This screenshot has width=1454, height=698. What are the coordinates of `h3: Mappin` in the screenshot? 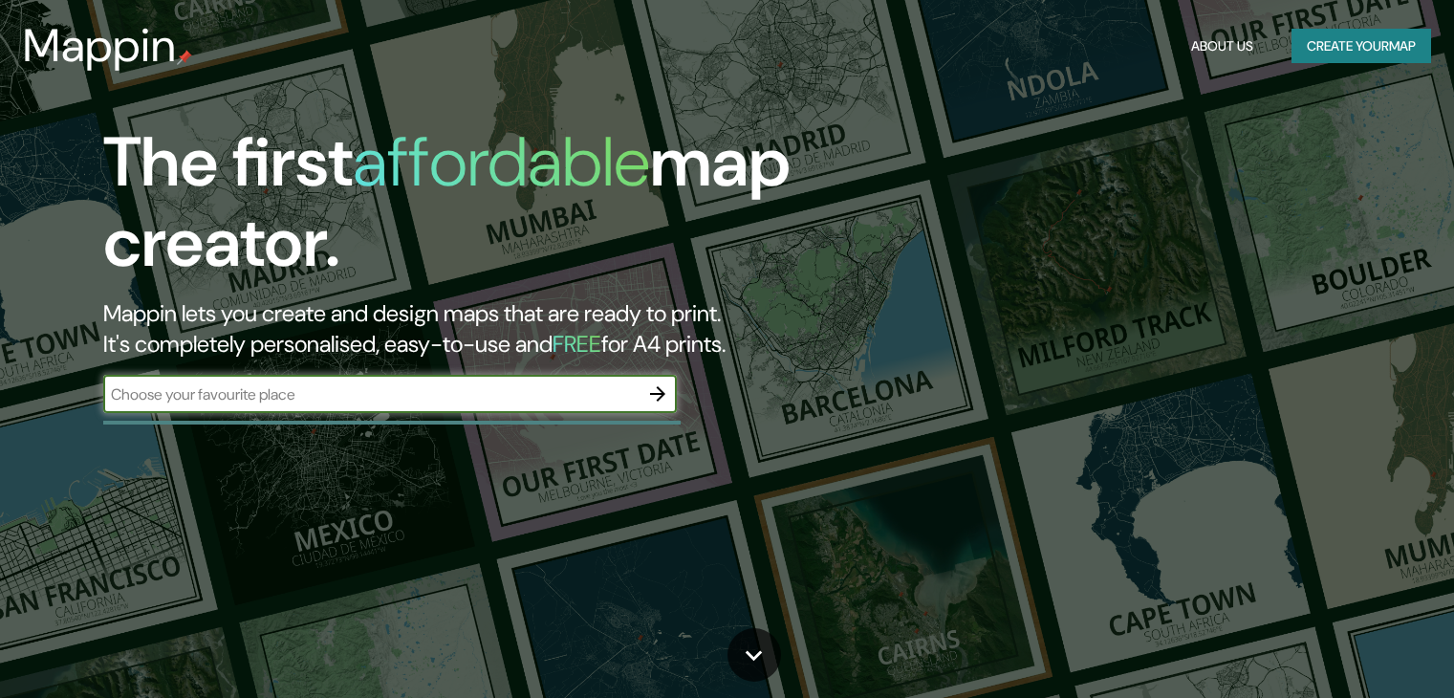 It's located at (99, 46).